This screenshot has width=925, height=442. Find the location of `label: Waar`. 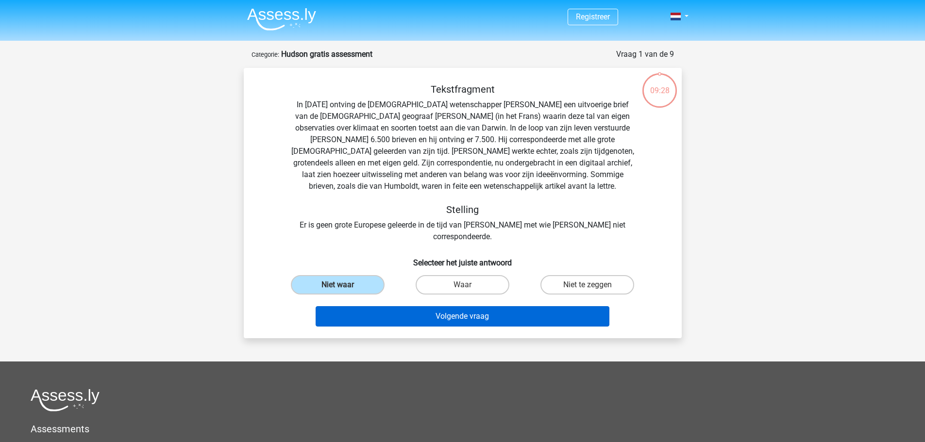

label: Waar is located at coordinates (462, 285).